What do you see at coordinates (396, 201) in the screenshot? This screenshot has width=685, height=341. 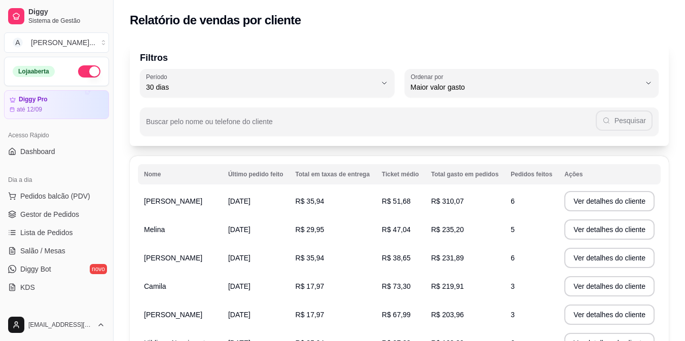 I see `span: R$ 51,68` at bounding box center [396, 201].